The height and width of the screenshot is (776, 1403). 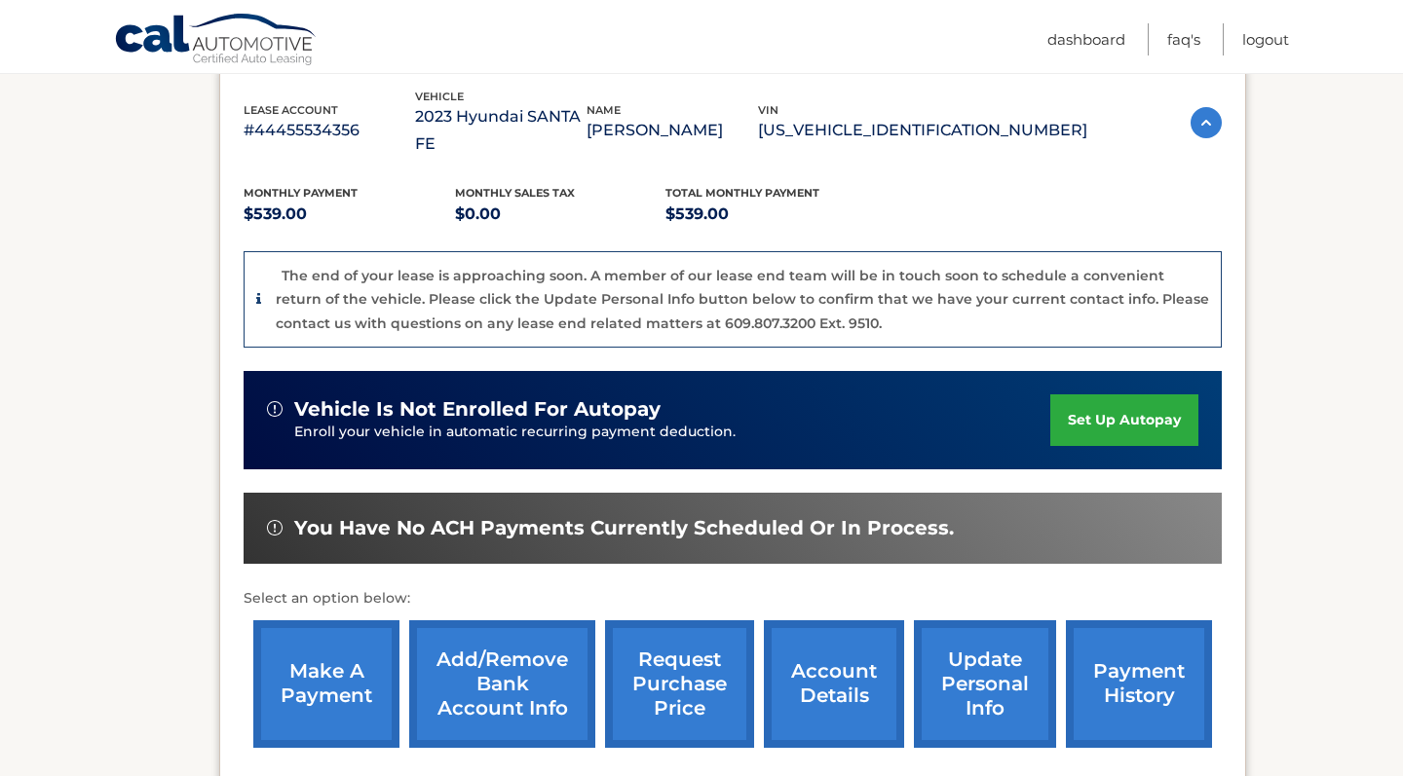 What do you see at coordinates (742, 193) in the screenshot?
I see `span: Total Monthly Payment` at bounding box center [742, 193].